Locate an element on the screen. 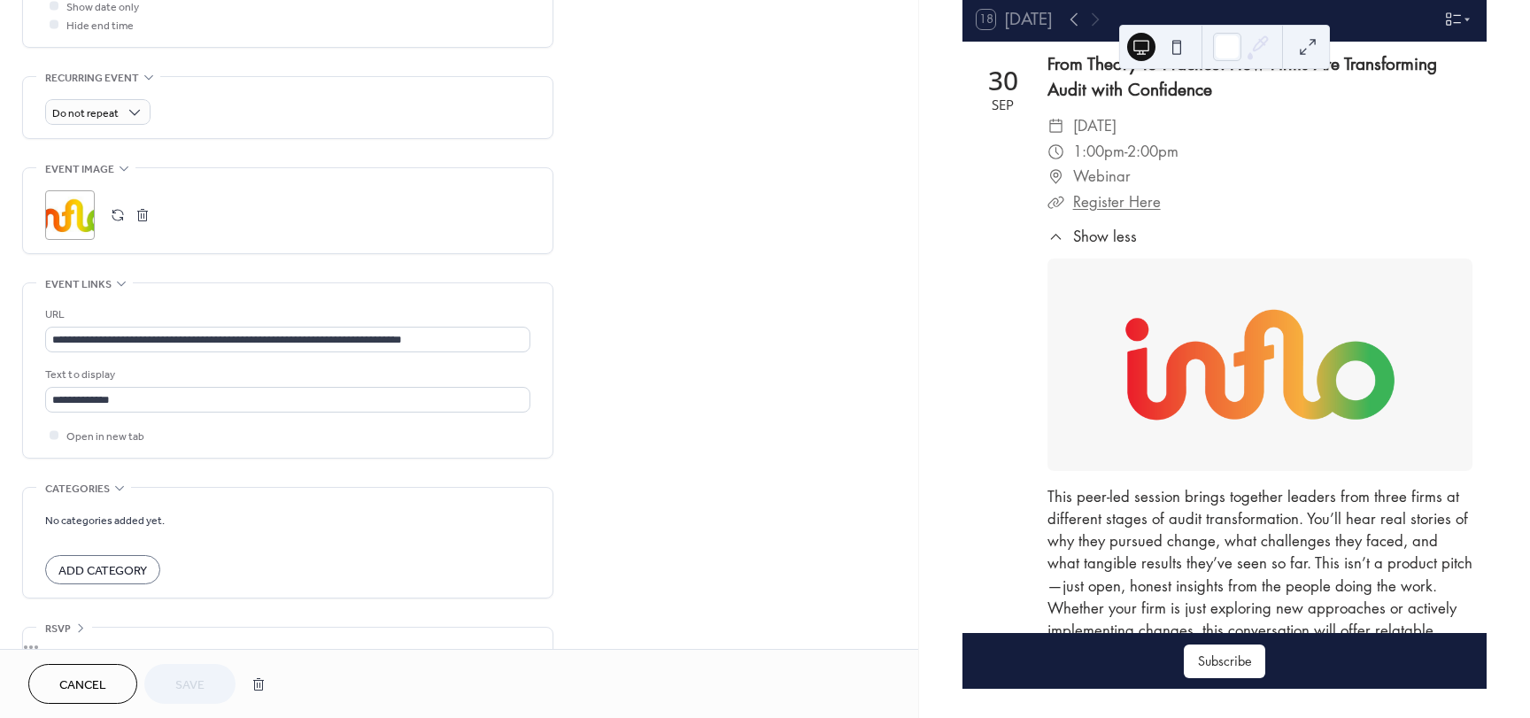  a: Cancel is located at coordinates (82, 683).